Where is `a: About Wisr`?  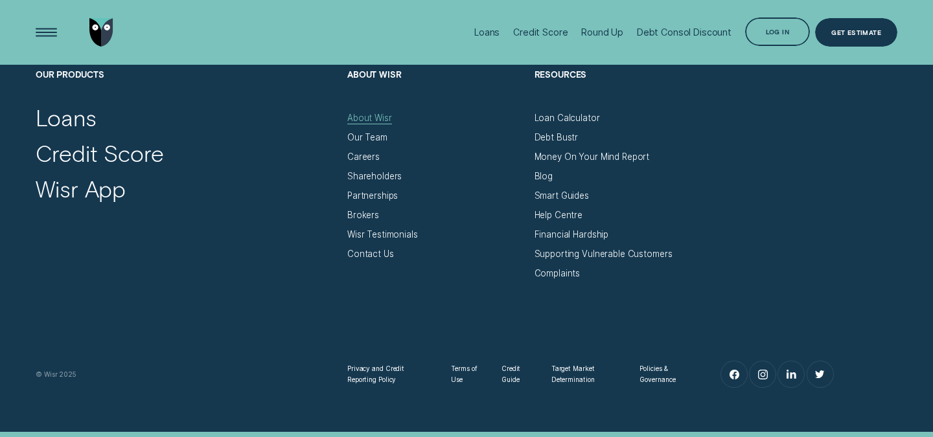 a: About Wisr is located at coordinates (369, 118).